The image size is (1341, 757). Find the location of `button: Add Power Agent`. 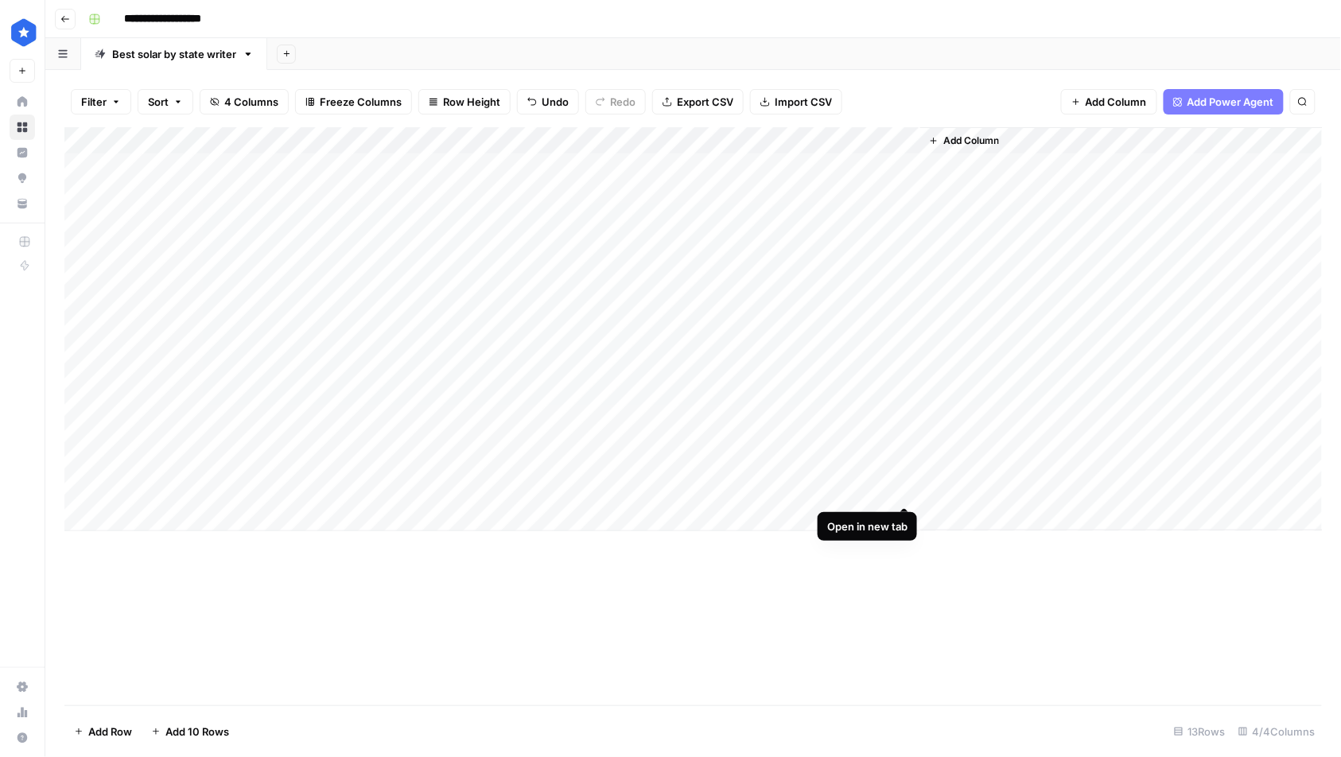

button: Add Power Agent is located at coordinates (1223, 102).